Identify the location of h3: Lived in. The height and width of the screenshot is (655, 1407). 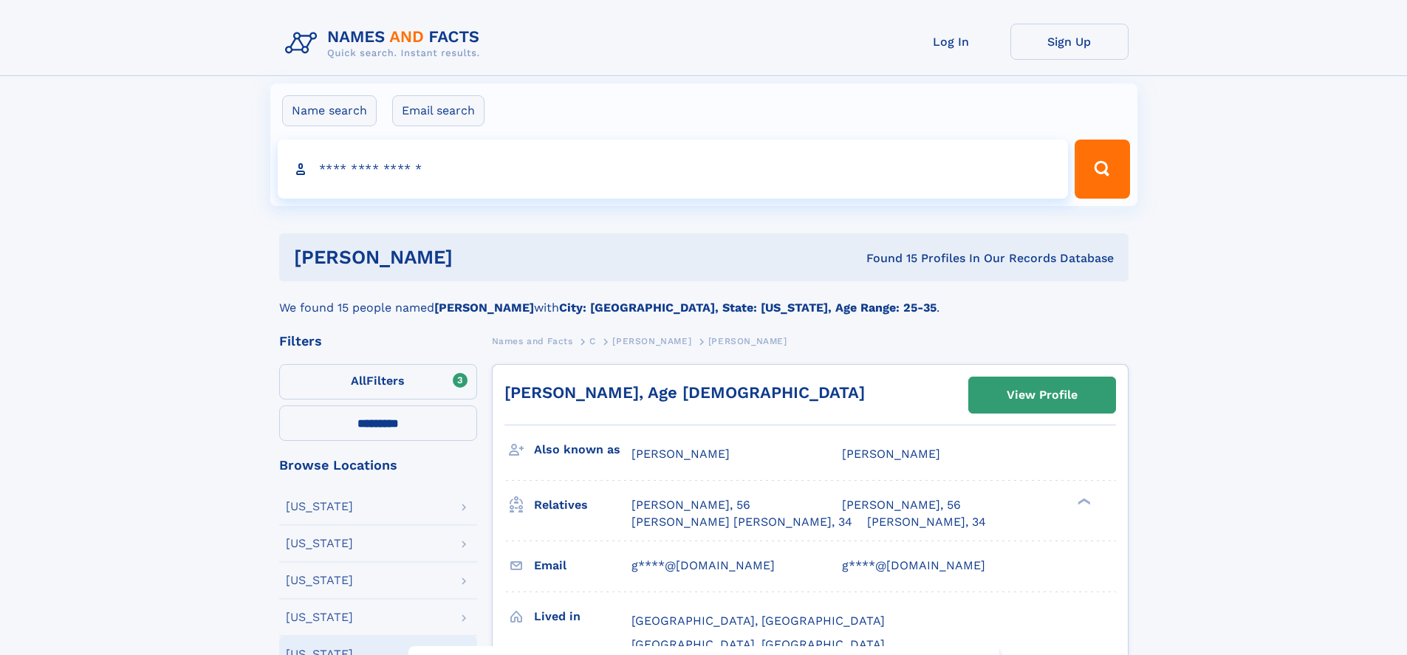
(583, 617).